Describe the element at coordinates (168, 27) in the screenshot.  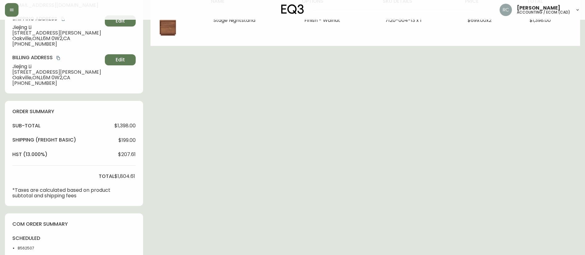
I see `img: 1335833a-f26a-4372-82ec-0b521bf98dccOptional[7120-004-1-WLT-Front-LP.jpg].jpg` at that location.